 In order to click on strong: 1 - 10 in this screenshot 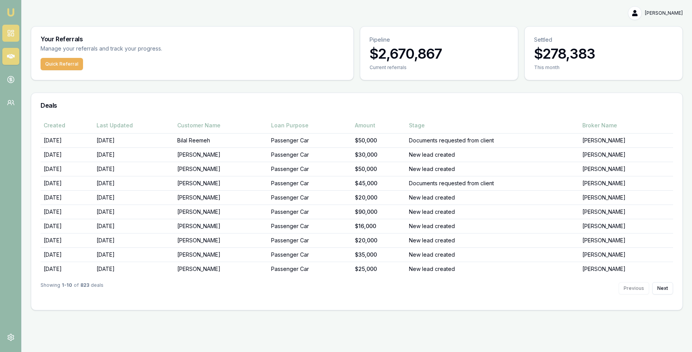, I will do `click(67, 288)`.